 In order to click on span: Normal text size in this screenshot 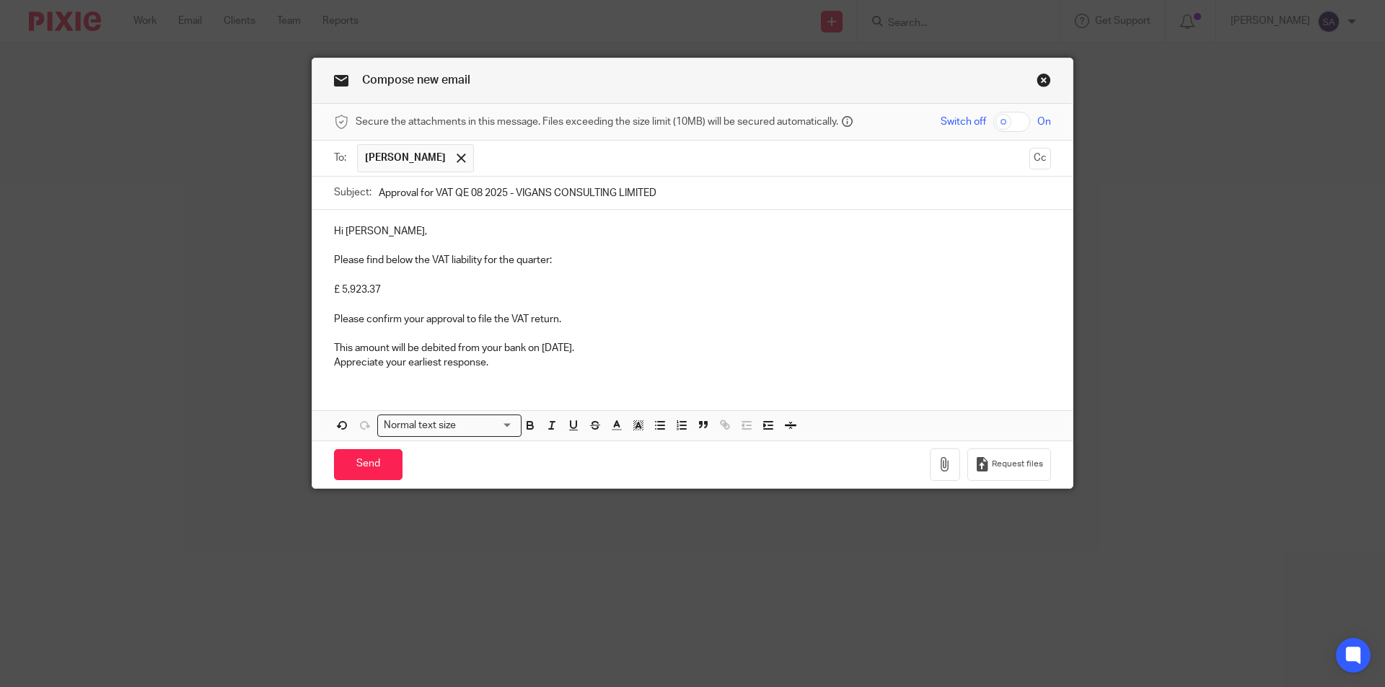, I will do `click(420, 425)`.